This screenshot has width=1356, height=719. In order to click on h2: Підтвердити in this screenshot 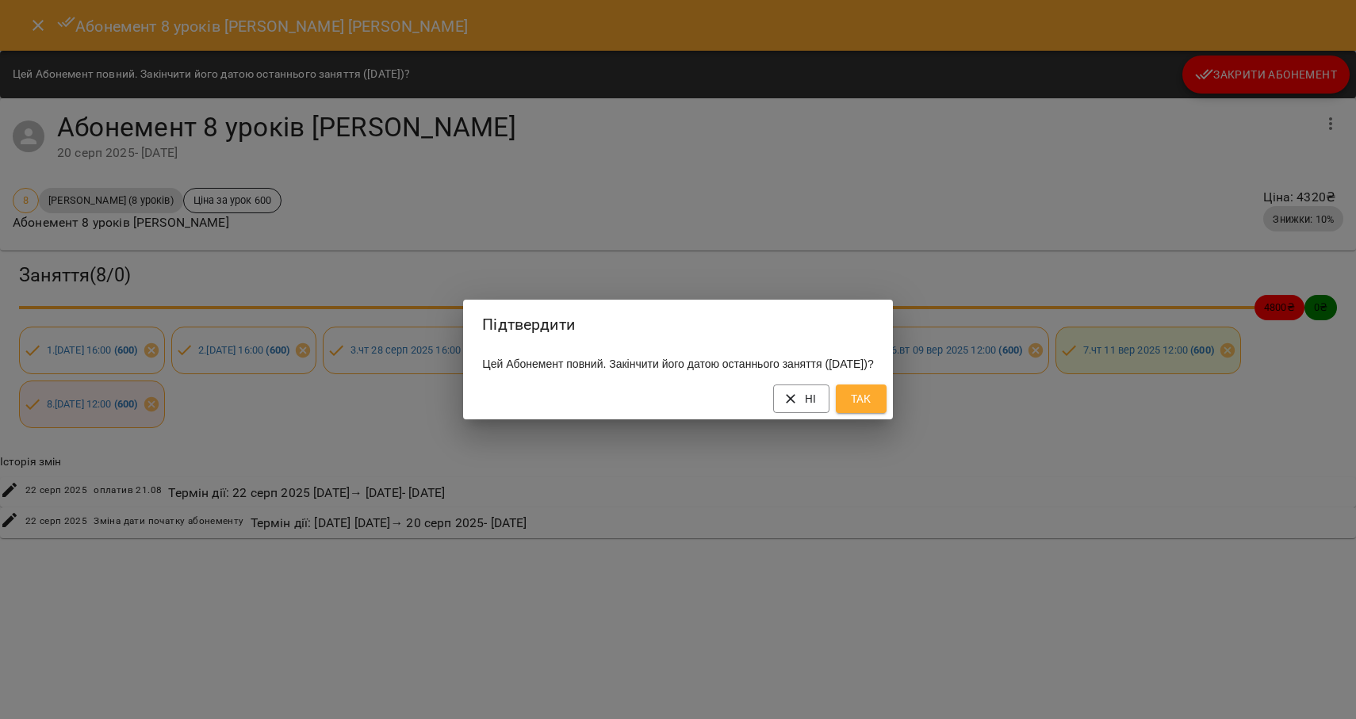, I will do `click(677, 324)`.